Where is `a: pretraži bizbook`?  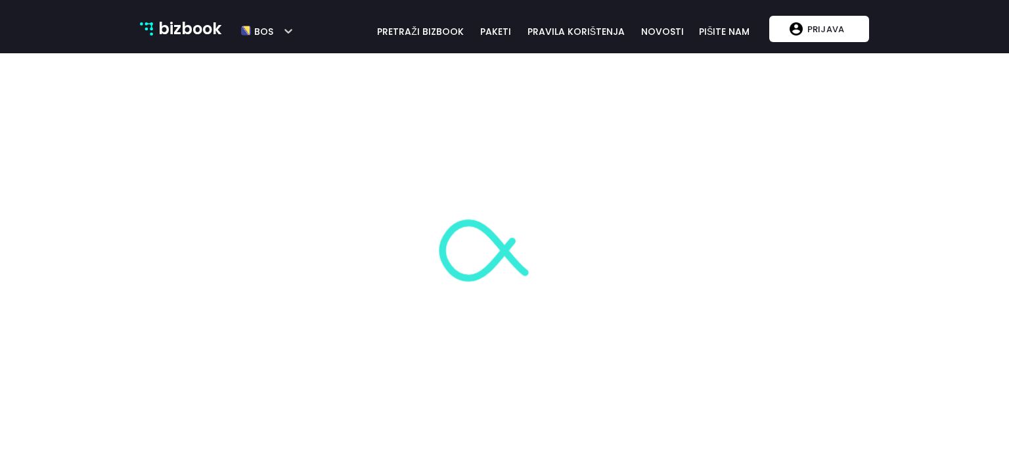 a: pretraži bizbook is located at coordinates (421, 32).